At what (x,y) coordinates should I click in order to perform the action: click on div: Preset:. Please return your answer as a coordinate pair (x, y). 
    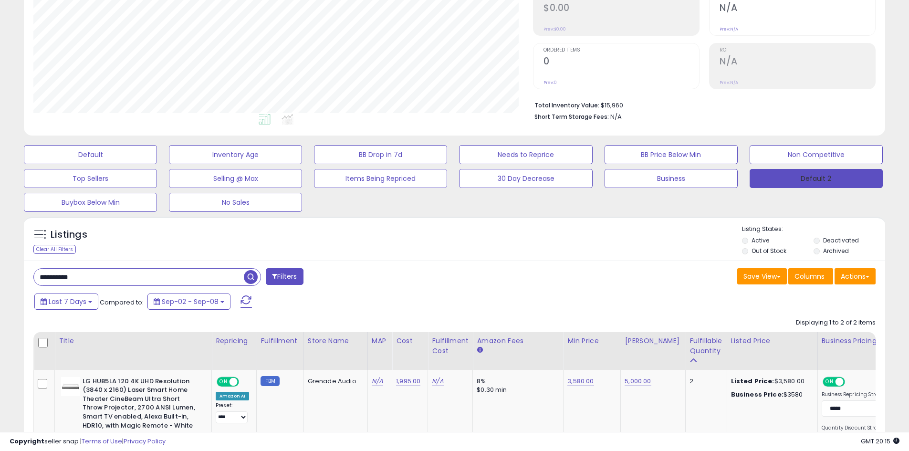
    Looking at the image, I should click on (232, 413).